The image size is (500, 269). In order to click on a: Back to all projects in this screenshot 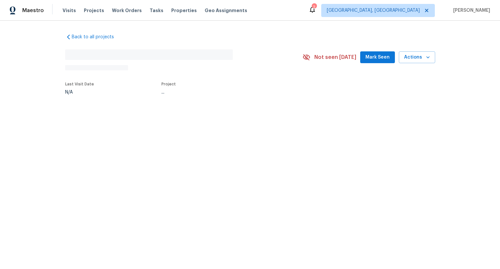, I will do `click(97, 37)`.